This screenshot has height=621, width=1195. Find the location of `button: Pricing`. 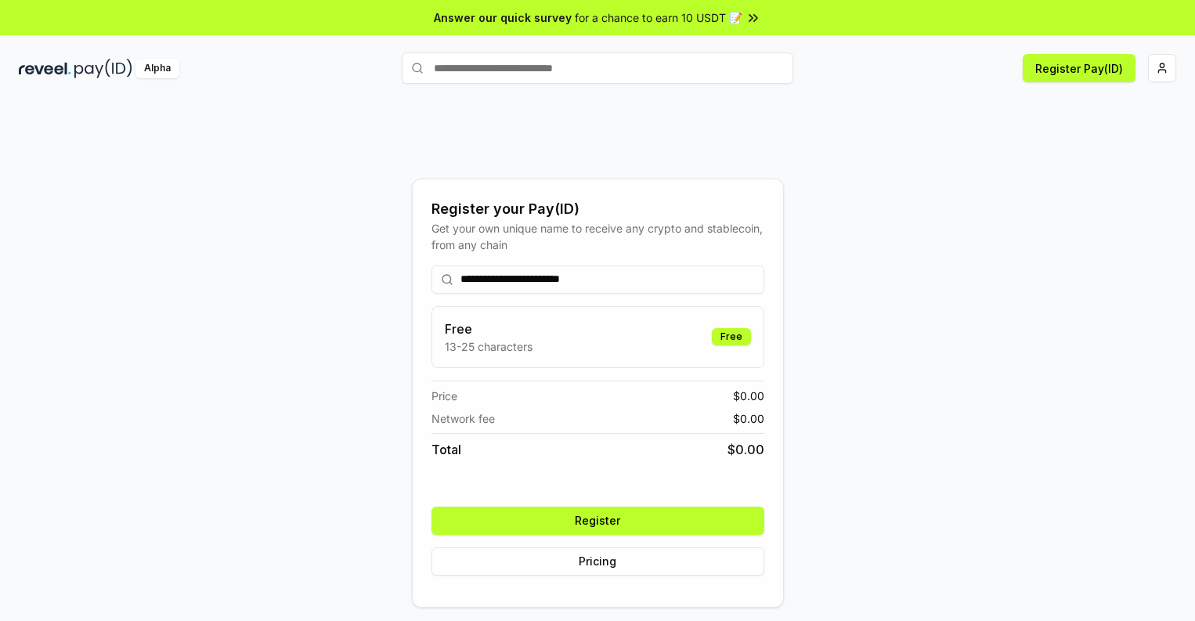

button: Pricing is located at coordinates (598, 562).